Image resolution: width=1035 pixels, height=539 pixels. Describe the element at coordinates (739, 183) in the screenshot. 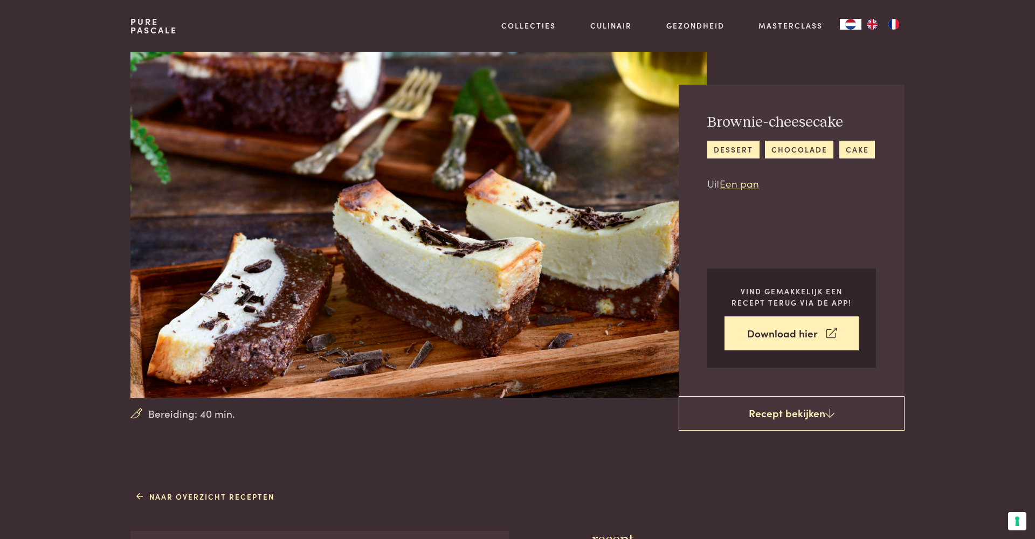

I see `a: Een pan` at that location.